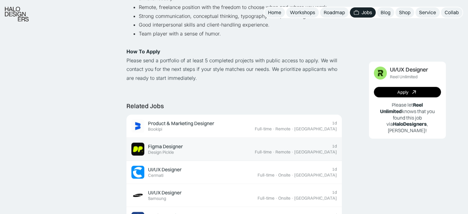 Image resolution: width=468 pixels, height=214 pixels. What do you see at coordinates (428, 12) in the screenshot?
I see `div: Service` at bounding box center [428, 12].